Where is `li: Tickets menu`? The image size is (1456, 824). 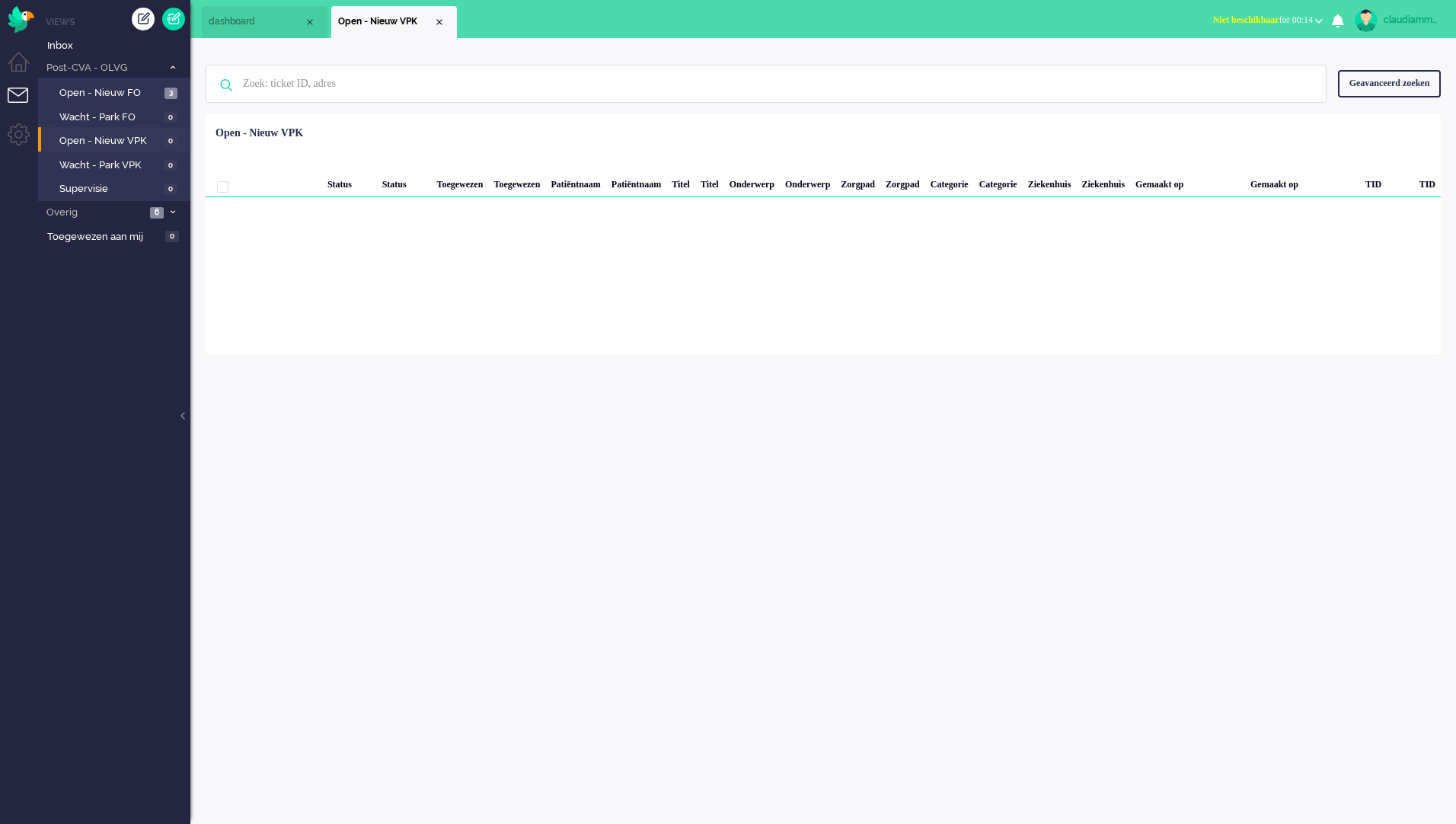 li: Tickets menu is located at coordinates (25, 104).